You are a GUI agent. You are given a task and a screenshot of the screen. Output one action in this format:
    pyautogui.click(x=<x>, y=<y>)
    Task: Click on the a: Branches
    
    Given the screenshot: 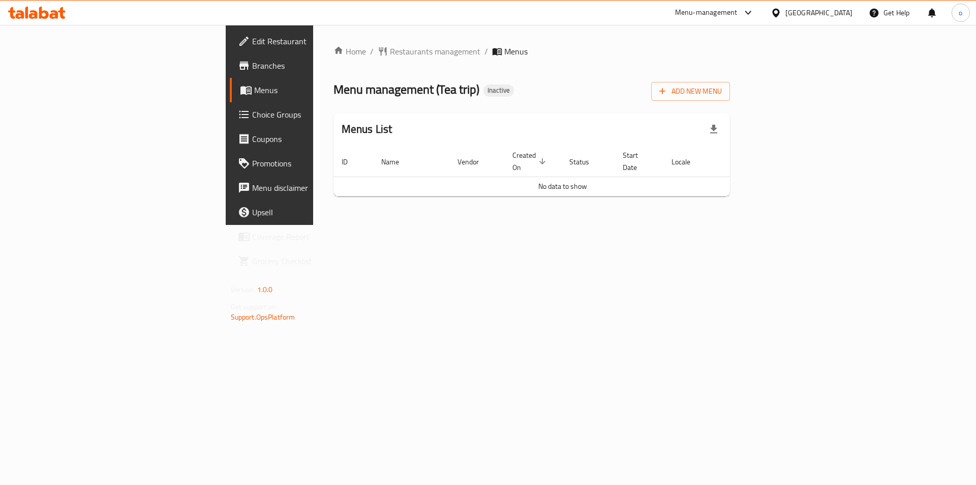 What is the action you would take?
    pyautogui.click(x=309, y=66)
    